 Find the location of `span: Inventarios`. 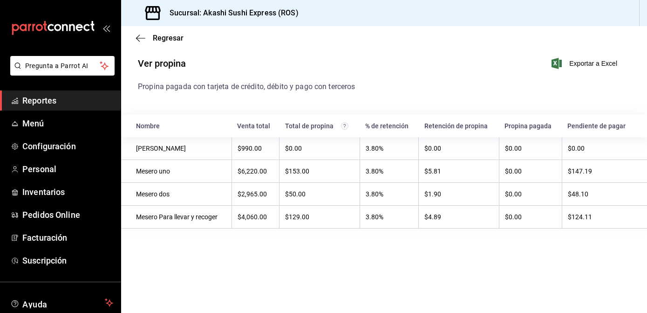

span: Inventarios is located at coordinates (68, 191).